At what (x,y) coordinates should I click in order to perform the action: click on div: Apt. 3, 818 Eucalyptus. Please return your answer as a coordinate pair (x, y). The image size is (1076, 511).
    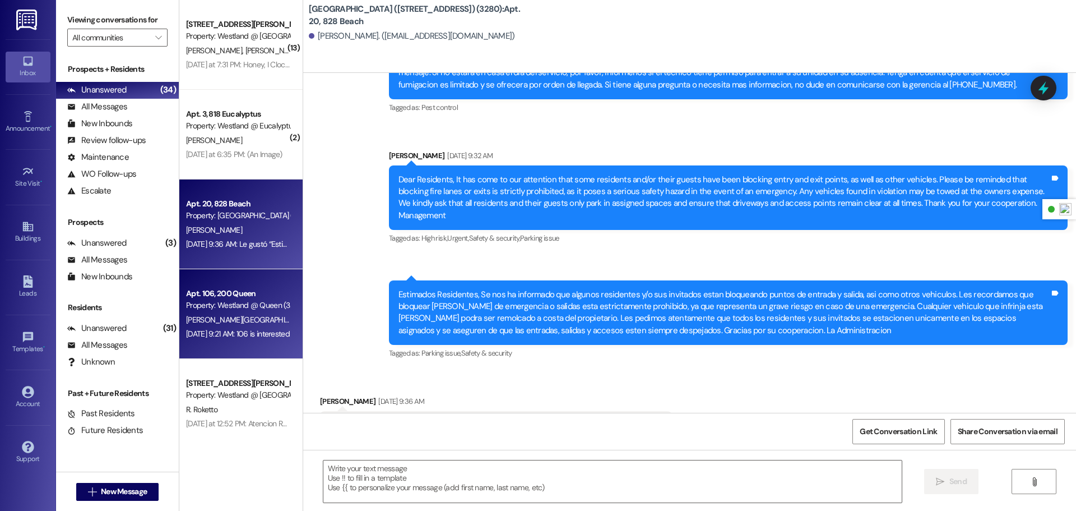
    Looking at the image, I should click on (238, 114).